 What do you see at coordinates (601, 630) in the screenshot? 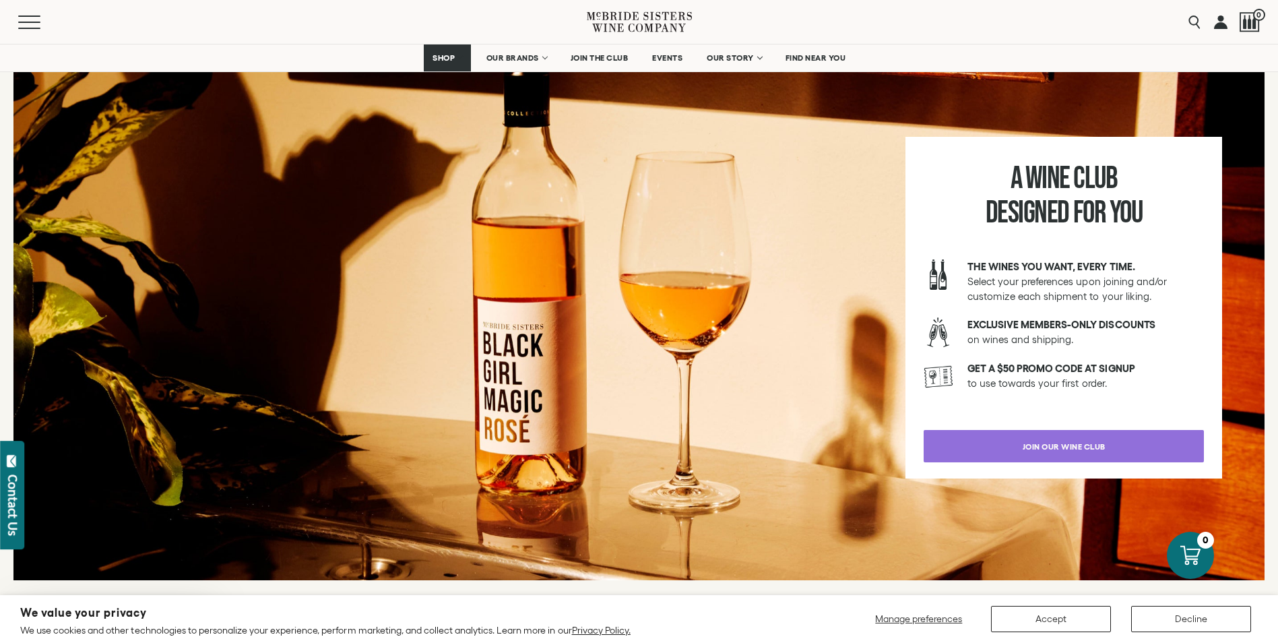
I see `a: Privacy Policy.` at bounding box center [601, 630].